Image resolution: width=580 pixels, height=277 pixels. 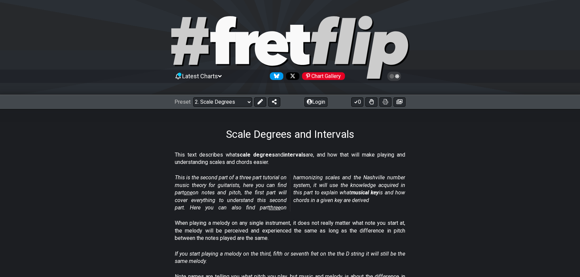 What do you see at coordinates (290, 159) in the screenshot?
I see `p: This text describes what and are, and how that will make playing and understanding scales and cho...` at bounding box center [290, 159].